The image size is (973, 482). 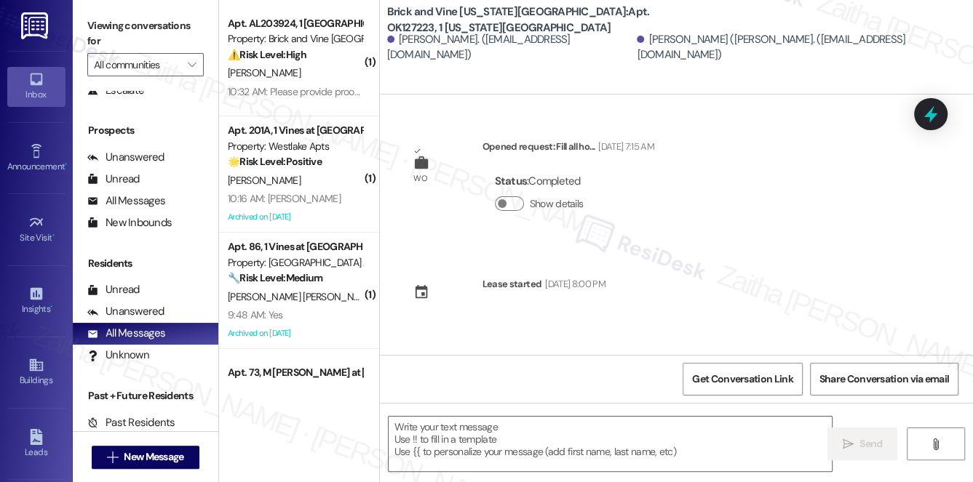 I want to click on label: Show details, so click(x=557, y=204).